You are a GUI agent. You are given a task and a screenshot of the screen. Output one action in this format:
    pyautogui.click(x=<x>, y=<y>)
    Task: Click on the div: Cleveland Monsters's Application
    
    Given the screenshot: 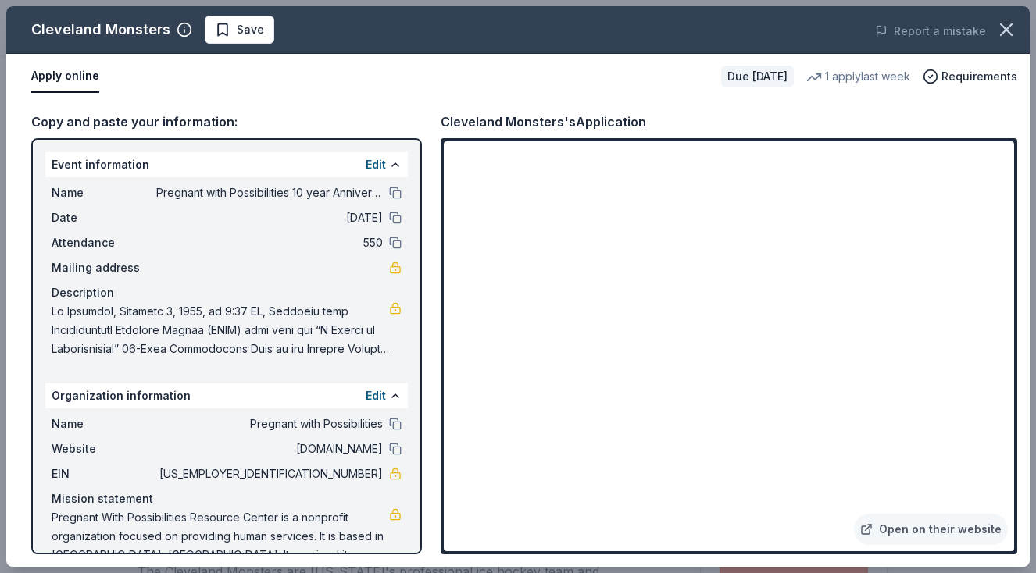 What is the action you would take?
    pyautogui.click(x=543, y=122)
    